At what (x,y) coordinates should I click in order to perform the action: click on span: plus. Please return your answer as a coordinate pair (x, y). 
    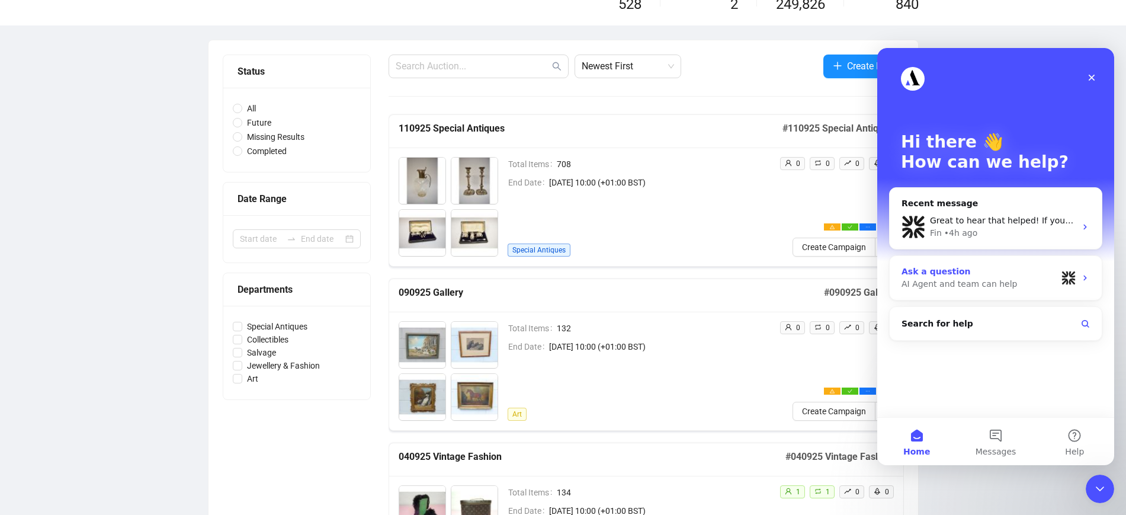
    Looking at the image, I should click on (837, 66).